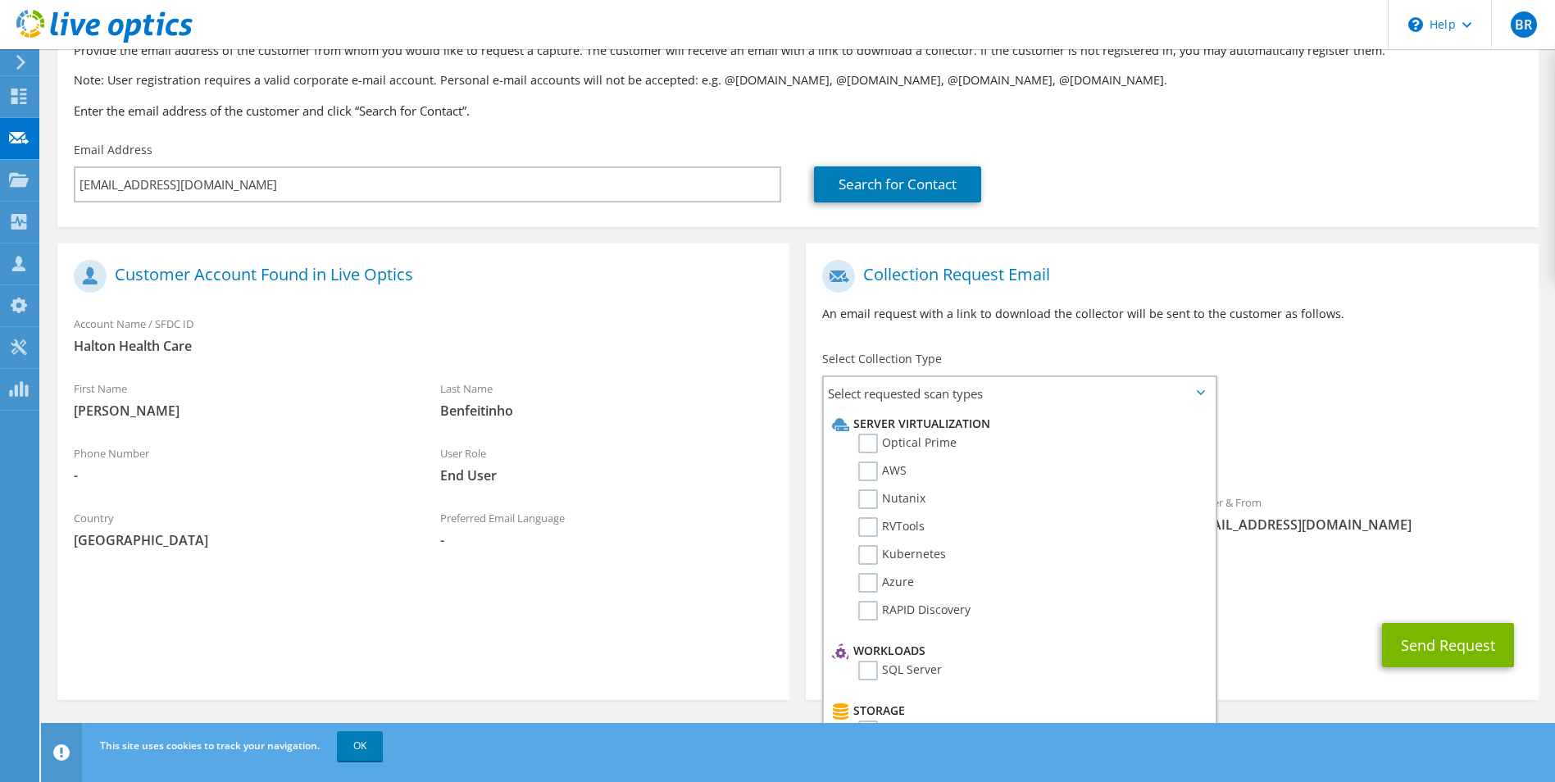 The width and height of the screenshot is (1555, 782). I want to click on li: Server Virtualization, so click(1017, 424).